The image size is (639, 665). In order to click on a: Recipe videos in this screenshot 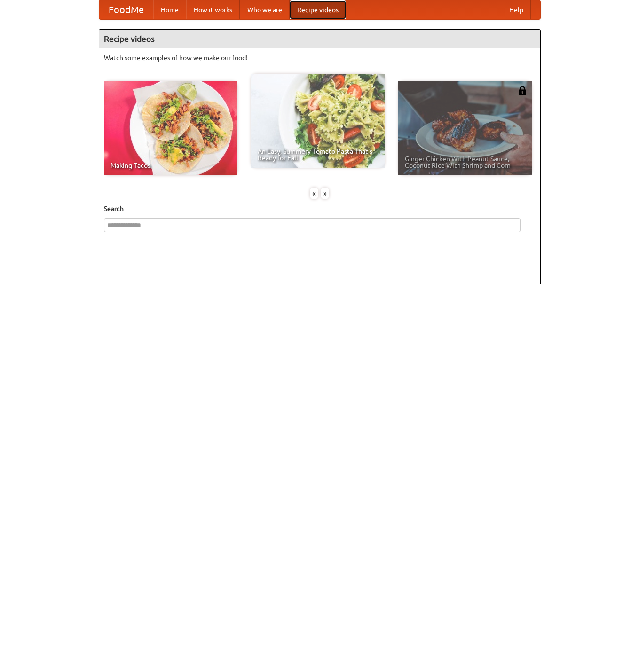, I will do `click(318, 10)`.